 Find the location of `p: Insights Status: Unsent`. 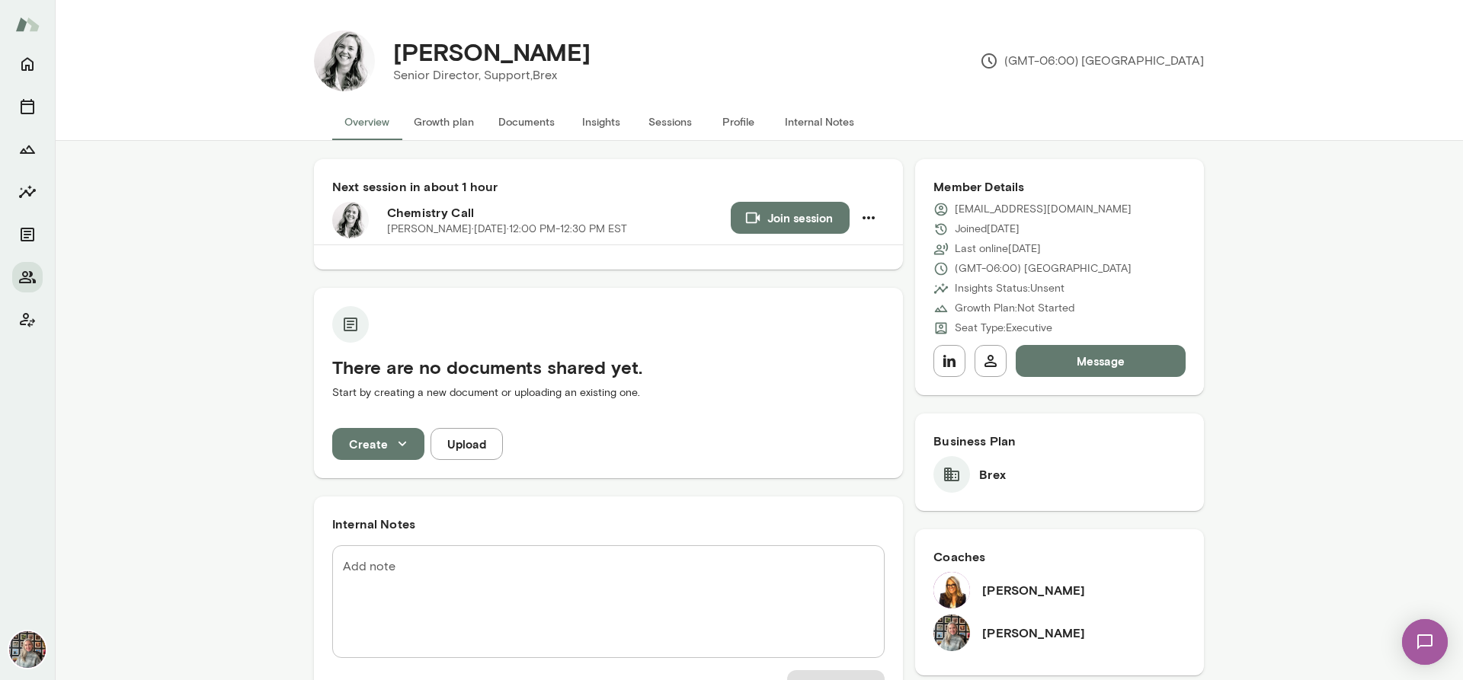

p: Insights Status: Unsent is located at coordinates (1010, 289).